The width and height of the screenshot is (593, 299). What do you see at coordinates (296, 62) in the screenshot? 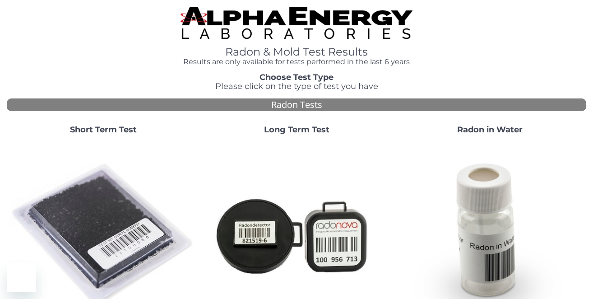
I see `h4: Results are only available for tests performed in the last 6 years` at bounding box center [296, 62].